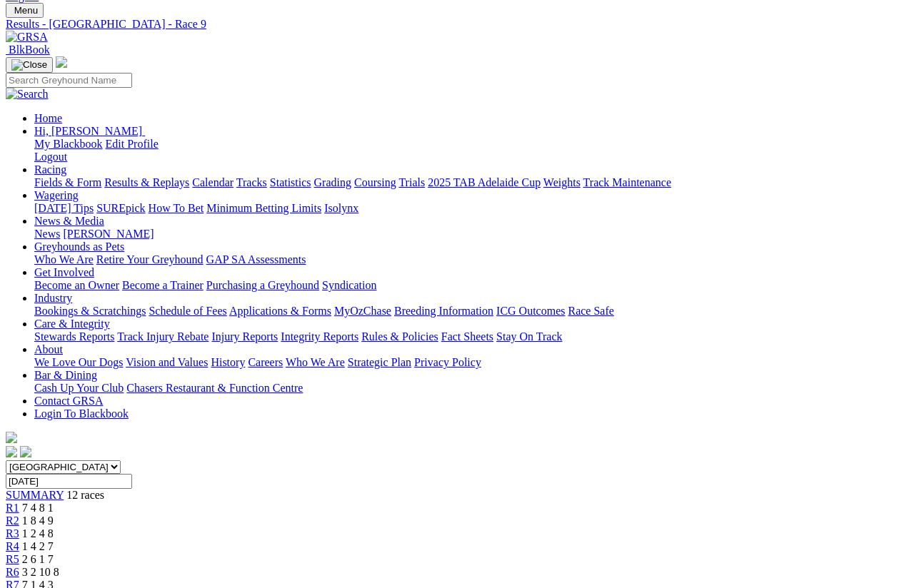  Describe the element at coordinates (146, 182) in the screenshot. I see `a: Results & Replays` at that location.